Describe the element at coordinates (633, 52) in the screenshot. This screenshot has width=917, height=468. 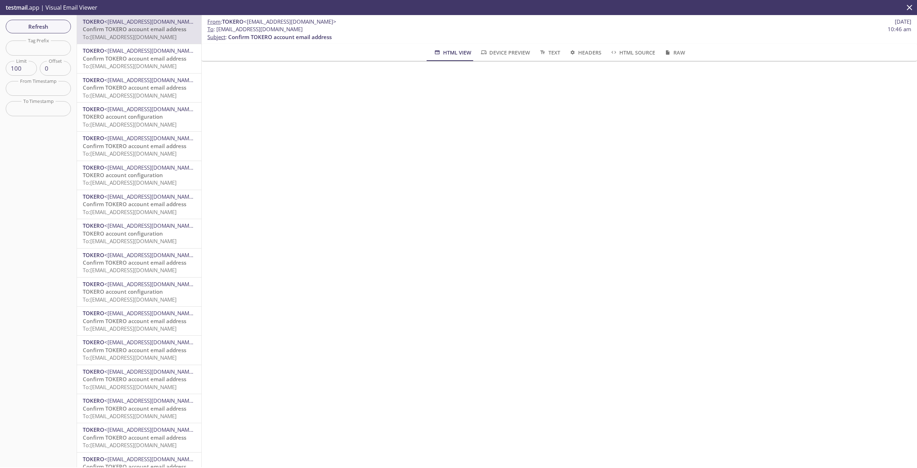
I see `span: HTML Source` at that location.